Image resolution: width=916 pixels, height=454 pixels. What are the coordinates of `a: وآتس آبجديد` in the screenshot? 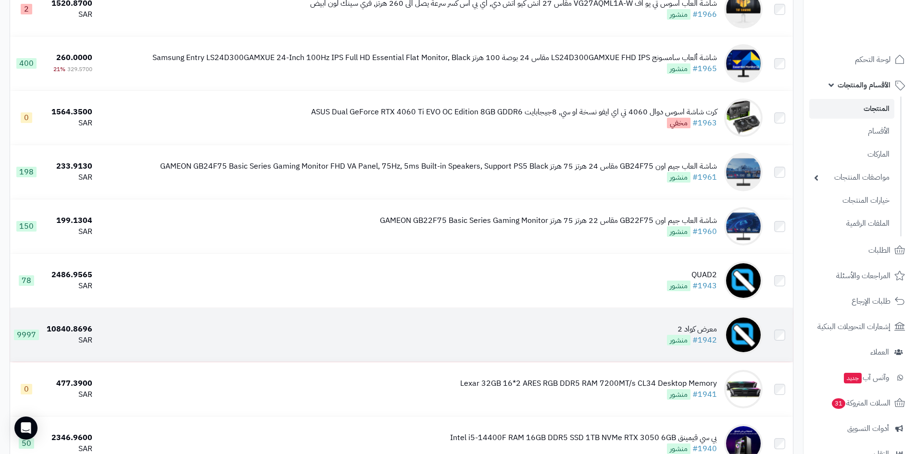 It's located at (860, 378).